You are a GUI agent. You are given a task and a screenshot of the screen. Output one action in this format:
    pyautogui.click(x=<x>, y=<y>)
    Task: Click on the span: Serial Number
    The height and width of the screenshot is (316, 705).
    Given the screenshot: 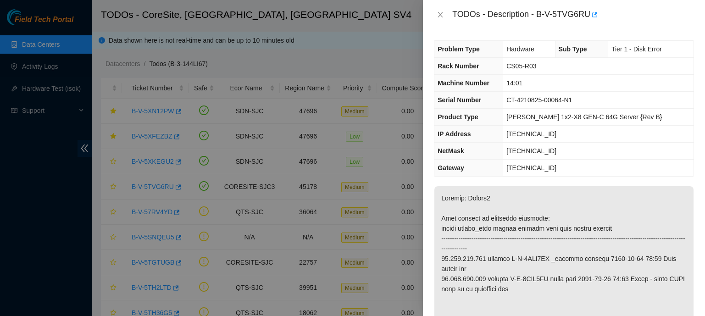 What is the action you would take?
    pyautogui.click(x=459, y=100)
    